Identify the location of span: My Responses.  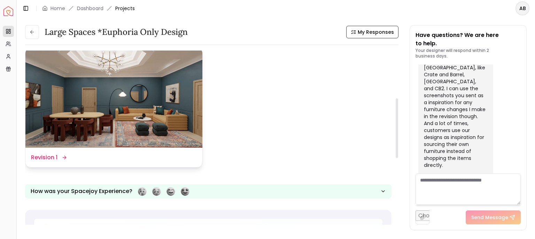
(376, 32).